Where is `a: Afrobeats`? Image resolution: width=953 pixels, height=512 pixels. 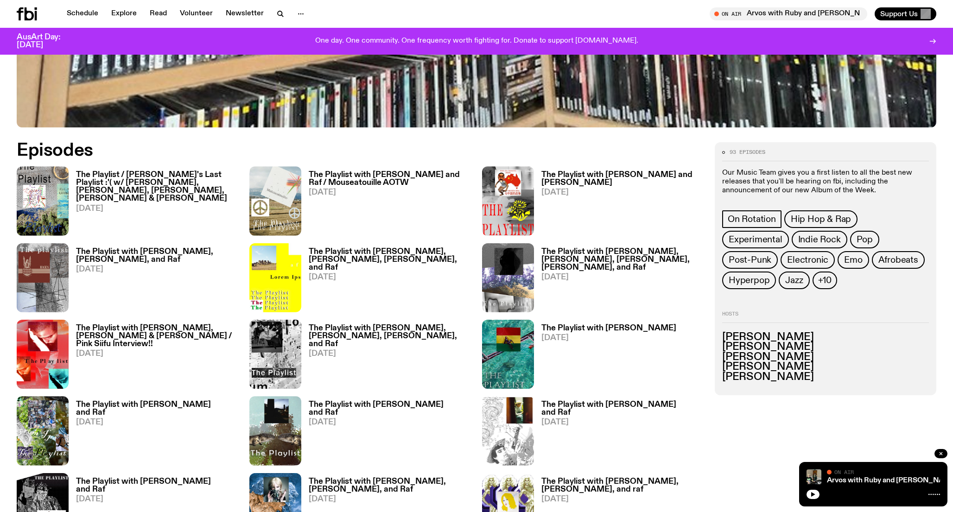
a: Afrobeats is located at coordinates (898, 260).